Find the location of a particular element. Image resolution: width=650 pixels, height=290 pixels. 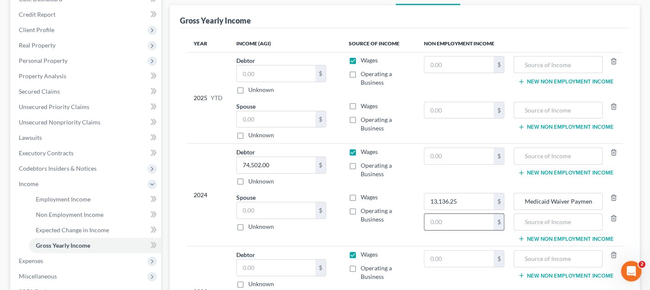

a: Executory Contracts is located at coordinates (86, 153).